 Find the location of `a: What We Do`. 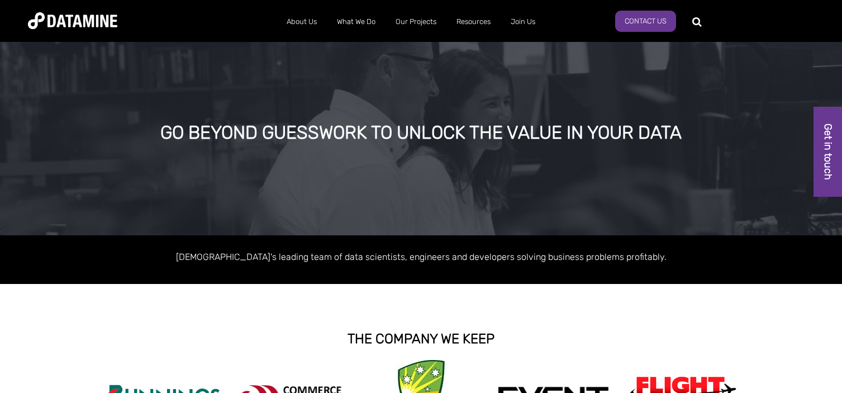

a: What We Do is located at coordinates (356, 22).